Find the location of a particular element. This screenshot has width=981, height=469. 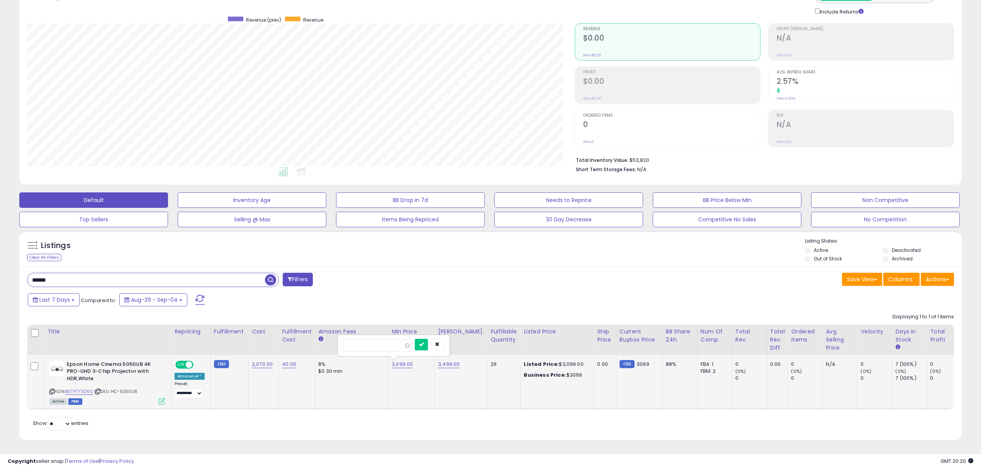

div: Num of Comp. is located at coordinates (715, 336).